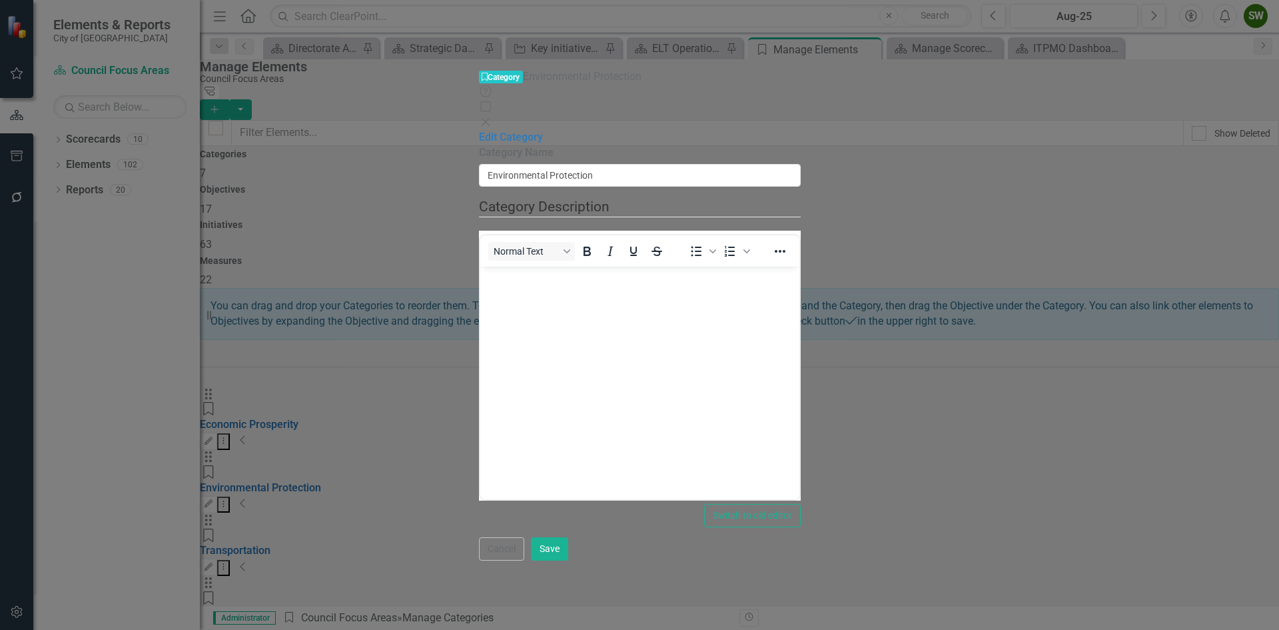 This screenshot has height=630, width=1279. What do you see at coordinates (501, 77) in the screenshot?
I see `span: Category` at bounding box center [501, 77].